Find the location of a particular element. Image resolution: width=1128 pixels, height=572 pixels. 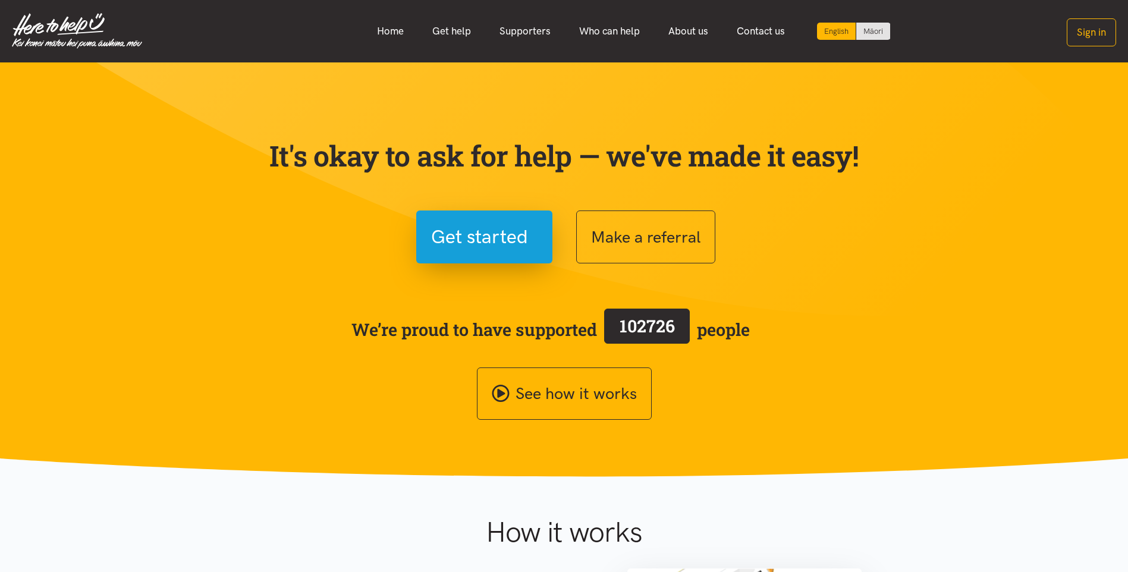

button: Get started is located at coordinates (484, 237).